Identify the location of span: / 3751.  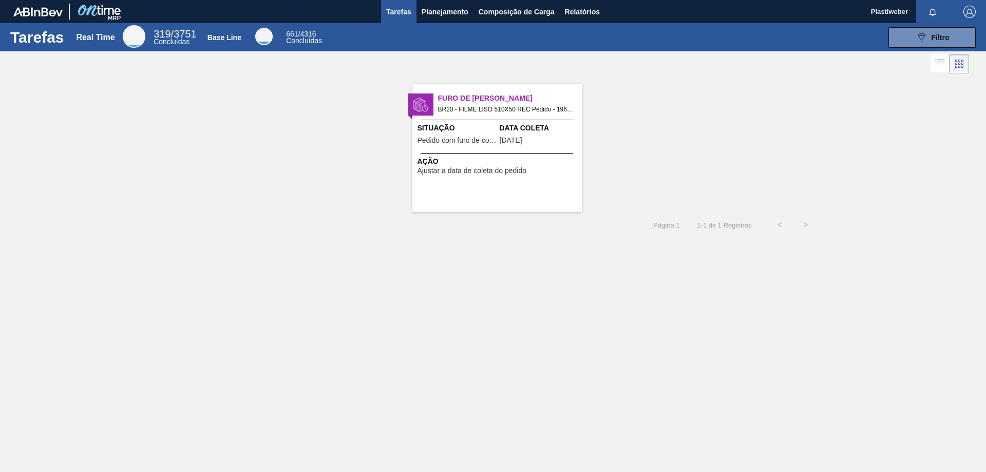
(175, 34).